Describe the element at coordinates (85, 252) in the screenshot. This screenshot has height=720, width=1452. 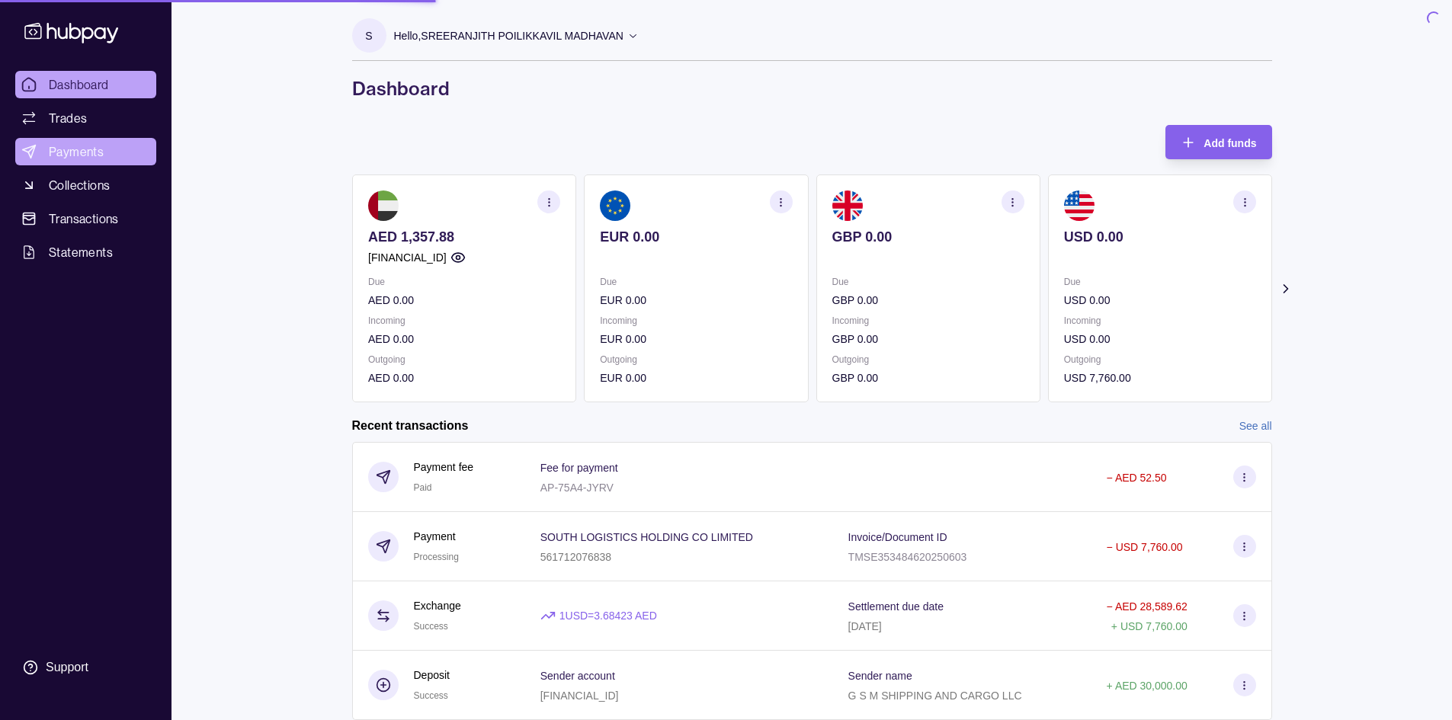
I see `a: Statements` at that location.